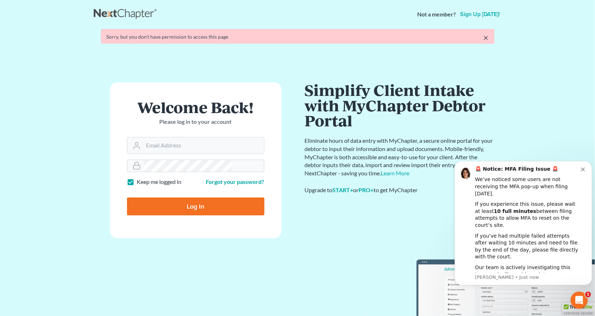 The width and height of the screenshot is (595, 316). I want to click on label: Keep me logged in, so click(159, 182).